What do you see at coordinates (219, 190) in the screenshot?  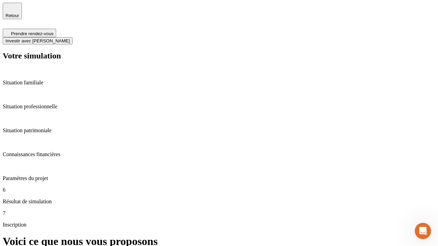 I see `p: 6` at bounding box center [219, 190].